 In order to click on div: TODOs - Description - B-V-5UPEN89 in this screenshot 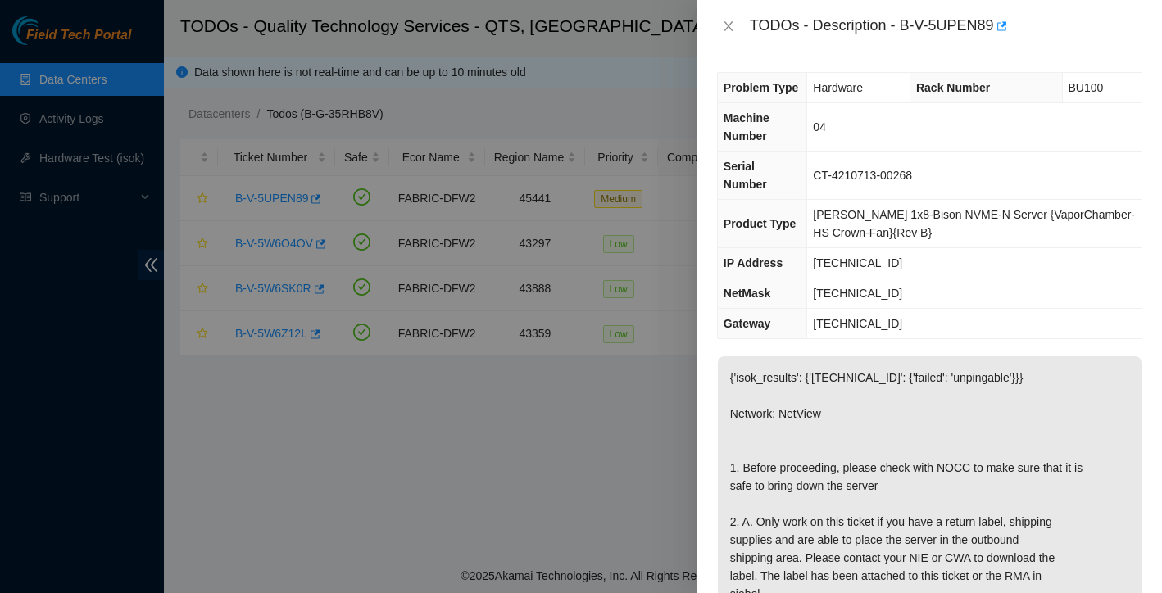, I will do `click(945, 26)`.